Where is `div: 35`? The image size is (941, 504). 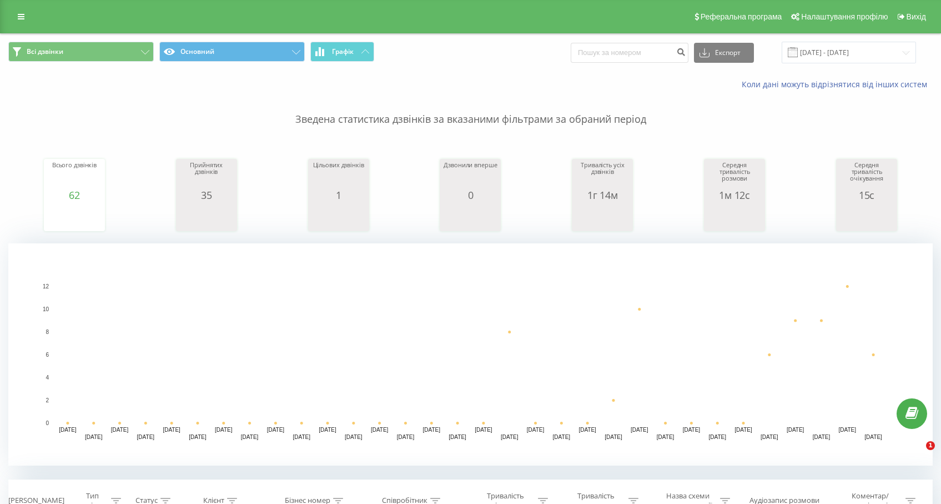 div: 35 is located at coordinates (207, 195).